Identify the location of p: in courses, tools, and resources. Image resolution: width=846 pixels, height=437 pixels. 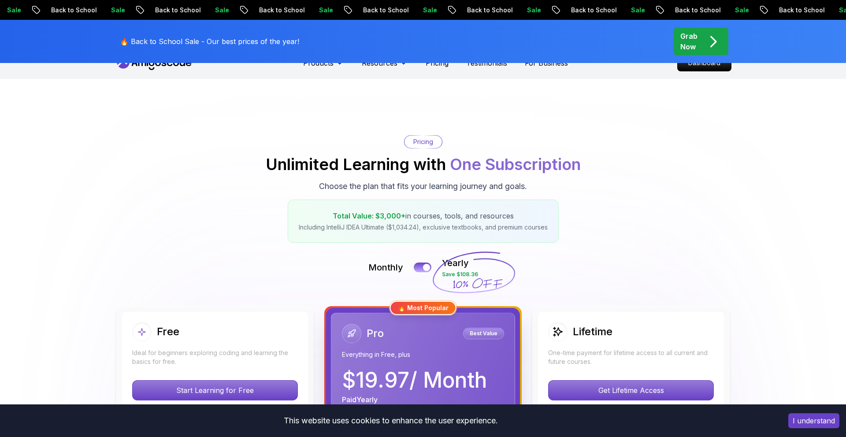
(423, 216).